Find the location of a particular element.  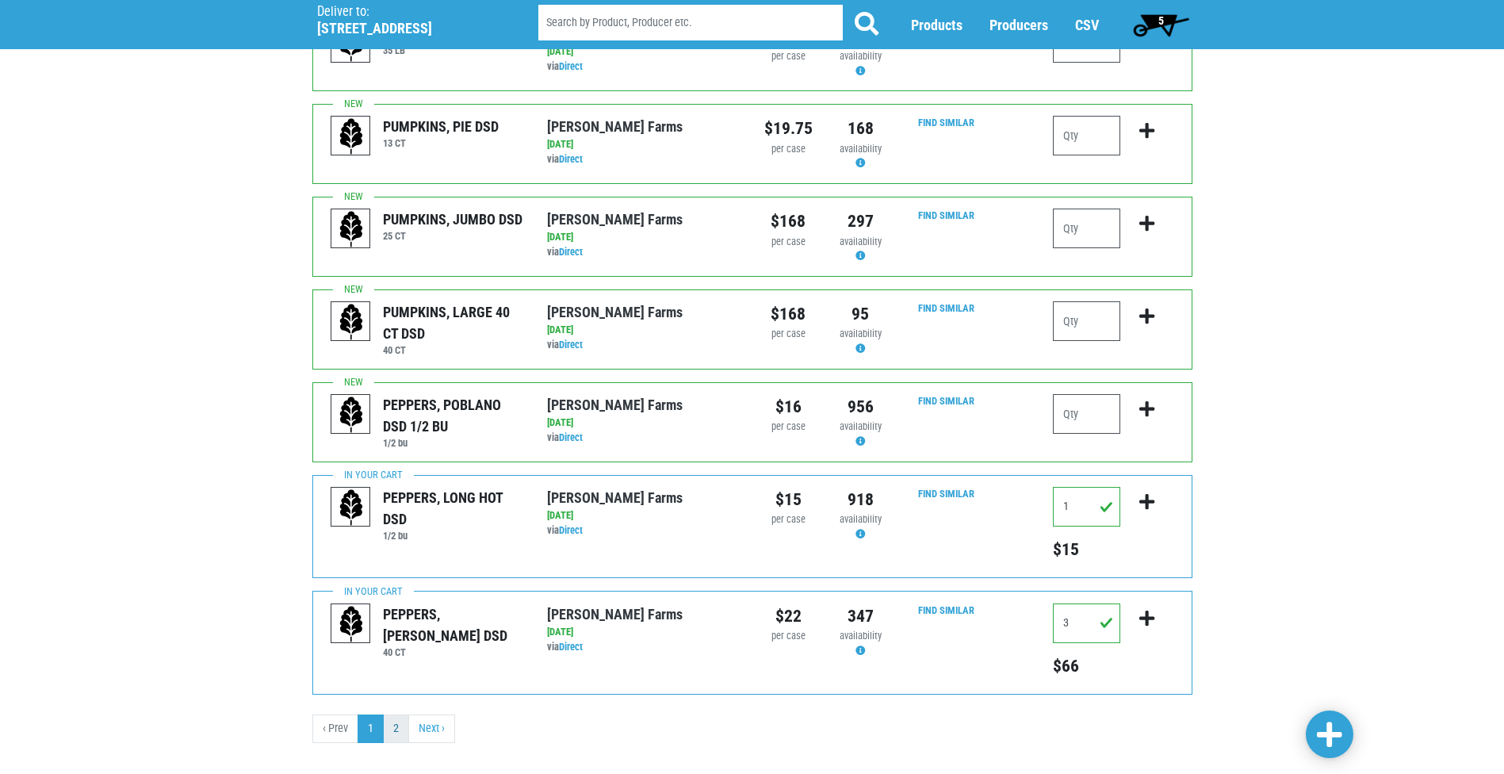

div: $19.75 is located at coordinates (788, 128).